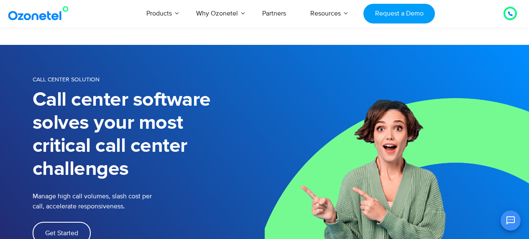 This screenshot has height=239, width=529. Describe the element at coordinates (66, 79) in the screenshot. I see `span: Call Center Solution` at that location.